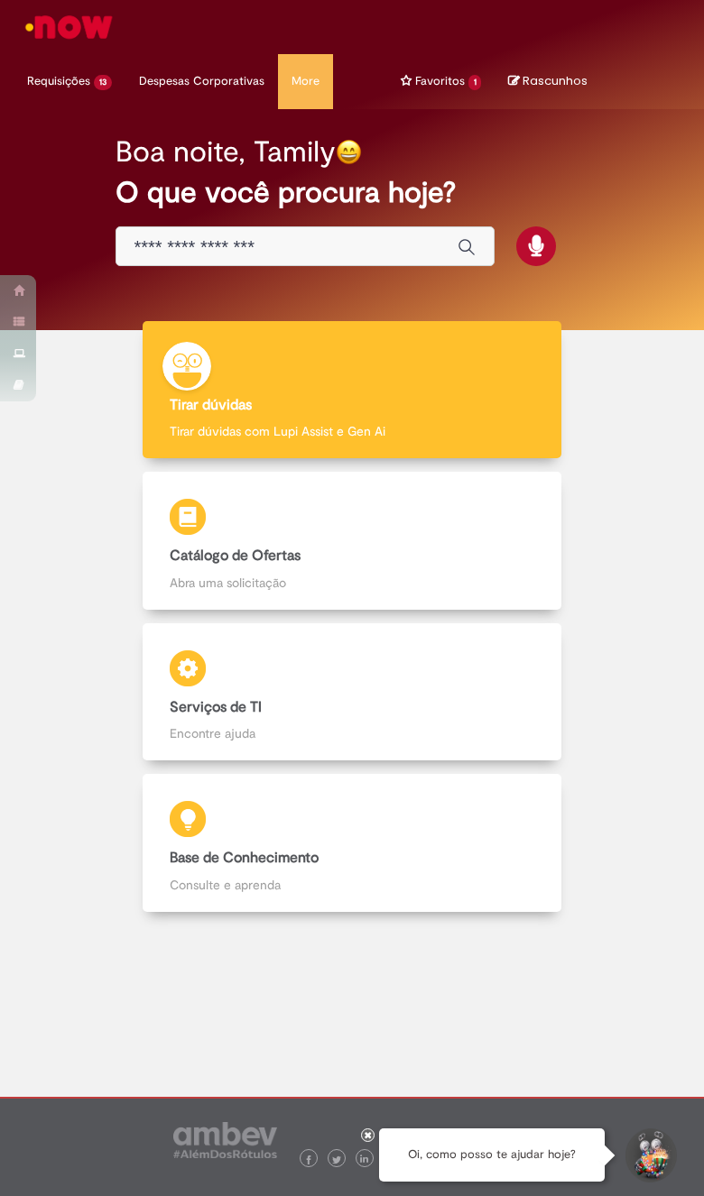 The image size is (704, 1196). I want to click on p: Tirar dúvidas com Lupi Assist e Gen Ai, so click(352, 431).